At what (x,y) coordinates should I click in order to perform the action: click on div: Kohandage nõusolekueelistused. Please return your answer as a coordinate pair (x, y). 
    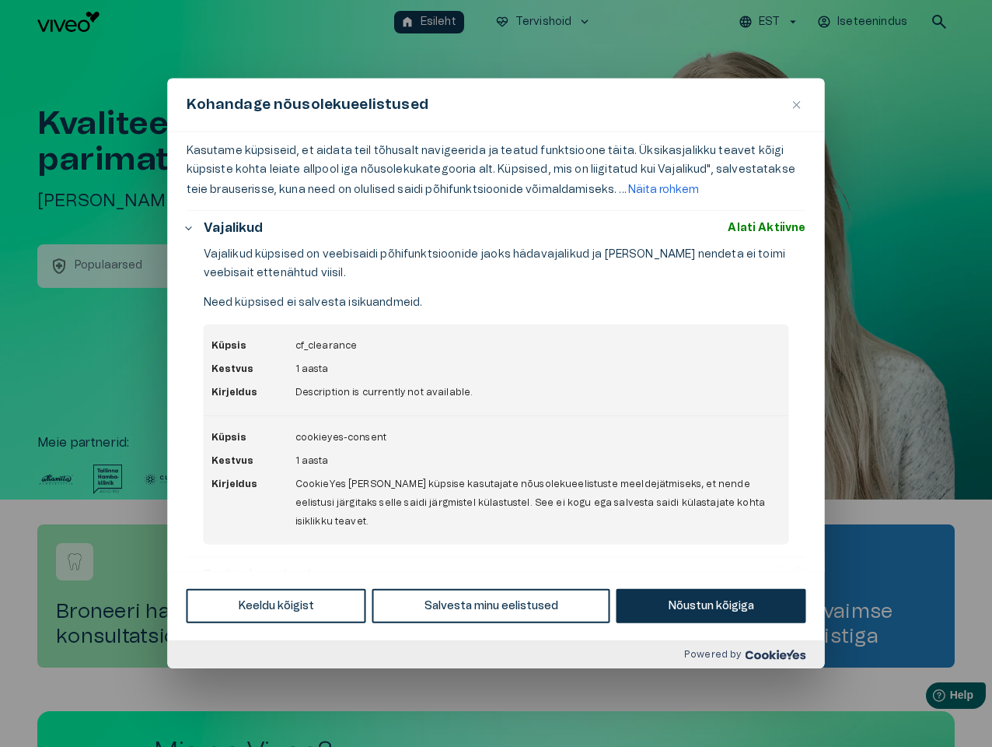
    Looking at the image, I should click on (496, 373).